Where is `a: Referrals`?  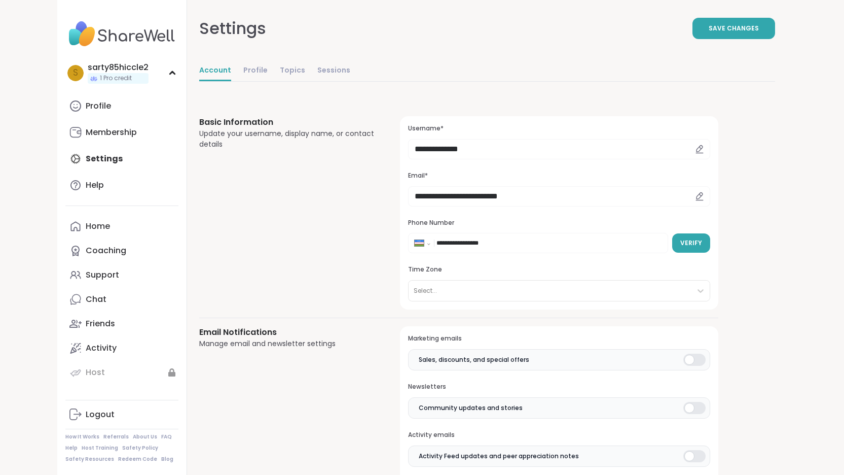 a: Referrals is located at coordinates (116, 437).